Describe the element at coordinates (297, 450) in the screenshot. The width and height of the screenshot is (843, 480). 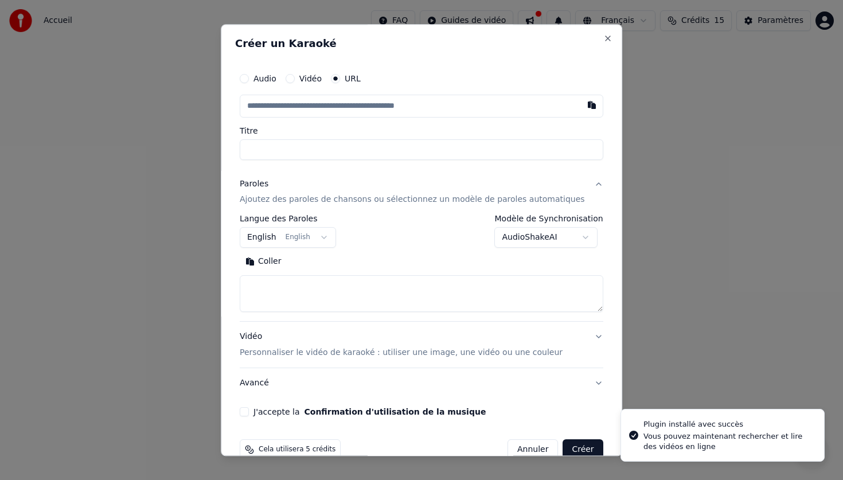
I see `span: Cela utilisera 5 crédits` at that location.